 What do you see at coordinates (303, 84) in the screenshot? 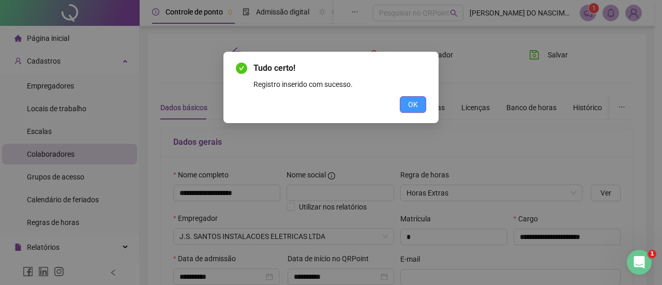
I see `span: Registro inserido com sucesso.` at bounding box center [303, 84].